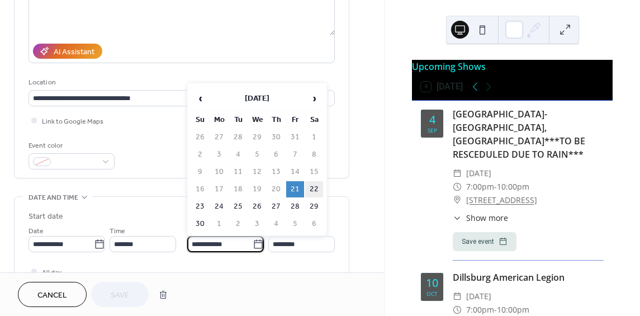  Describe the element at coordinates (432, 283) in the screenshot. I see `div: 10` at that location.